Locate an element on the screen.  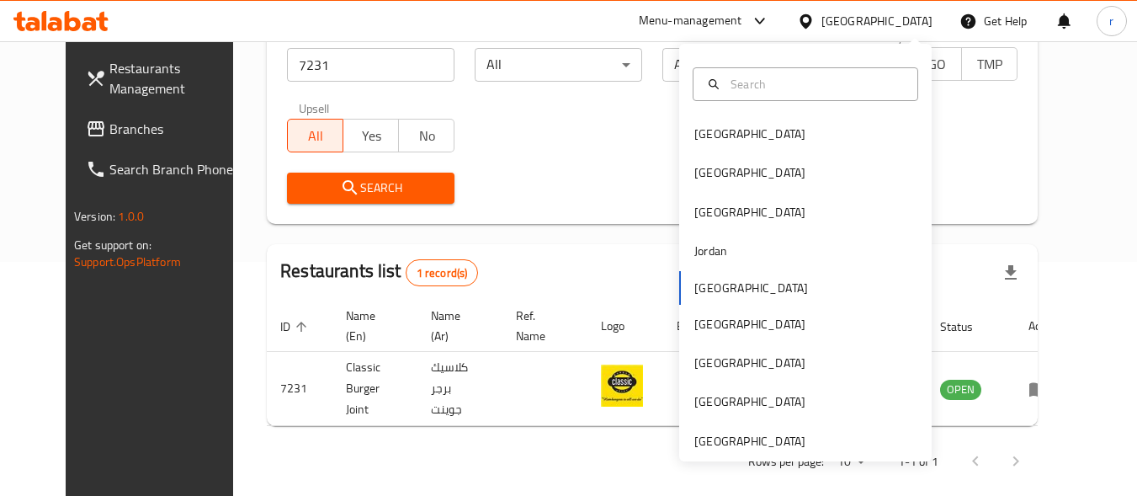
div: Rows per page: is located at coordinates (851, 462).